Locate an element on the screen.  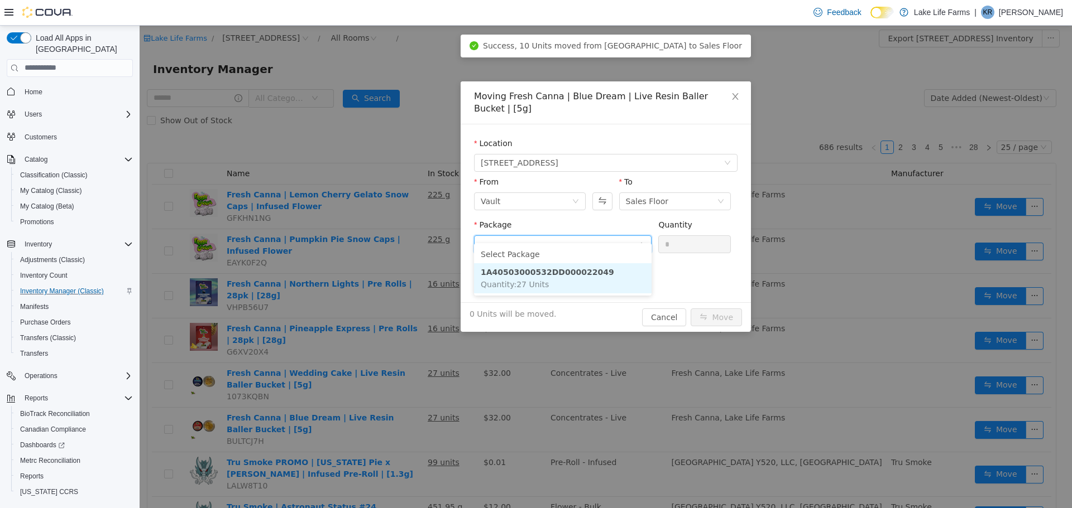
a: Classification (Classic) is located at coordinates (54, 175).